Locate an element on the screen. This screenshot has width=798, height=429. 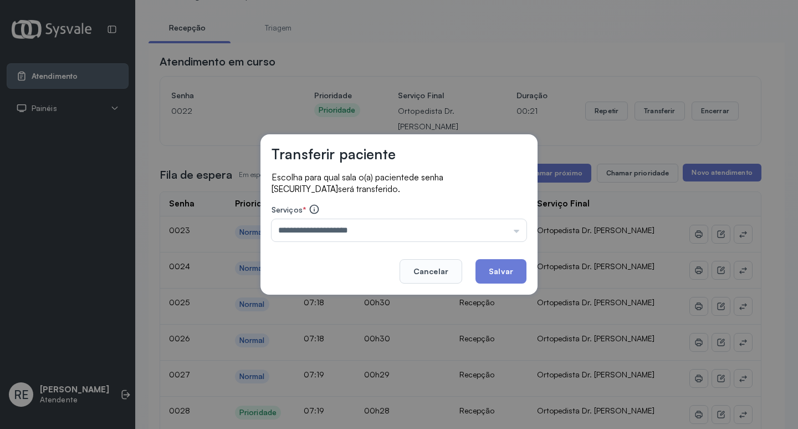
p: Escolha para qual sala o(a) paciente será transferido. is located at coordinates (399, 183).